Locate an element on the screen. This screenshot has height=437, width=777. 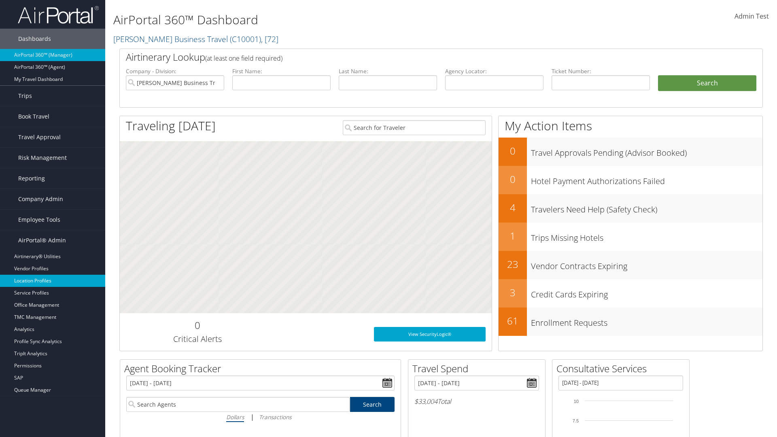
img: airportal-logo.png is located at coordinates (58, 15).